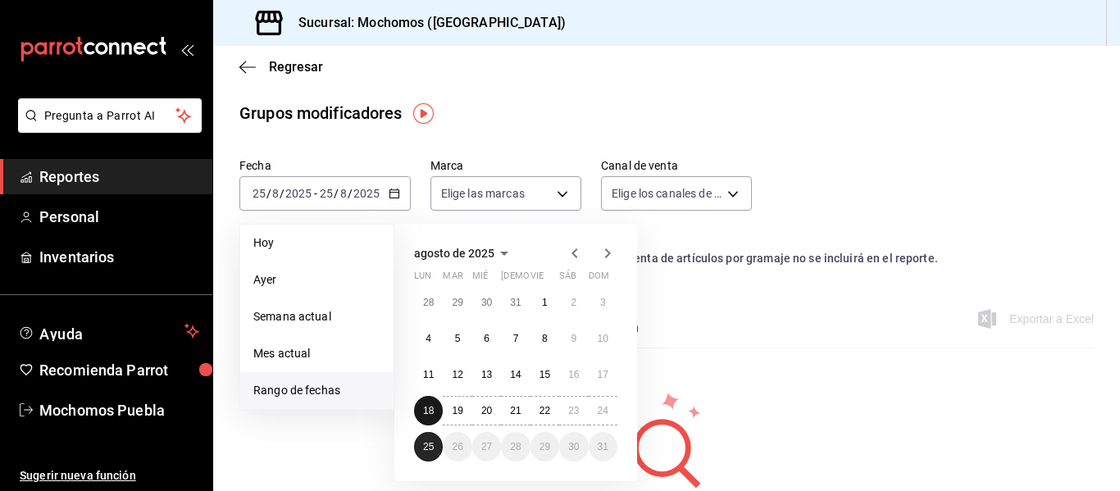  I want to click on abbr: 17 de agosto de 2025, so click(603, 375).